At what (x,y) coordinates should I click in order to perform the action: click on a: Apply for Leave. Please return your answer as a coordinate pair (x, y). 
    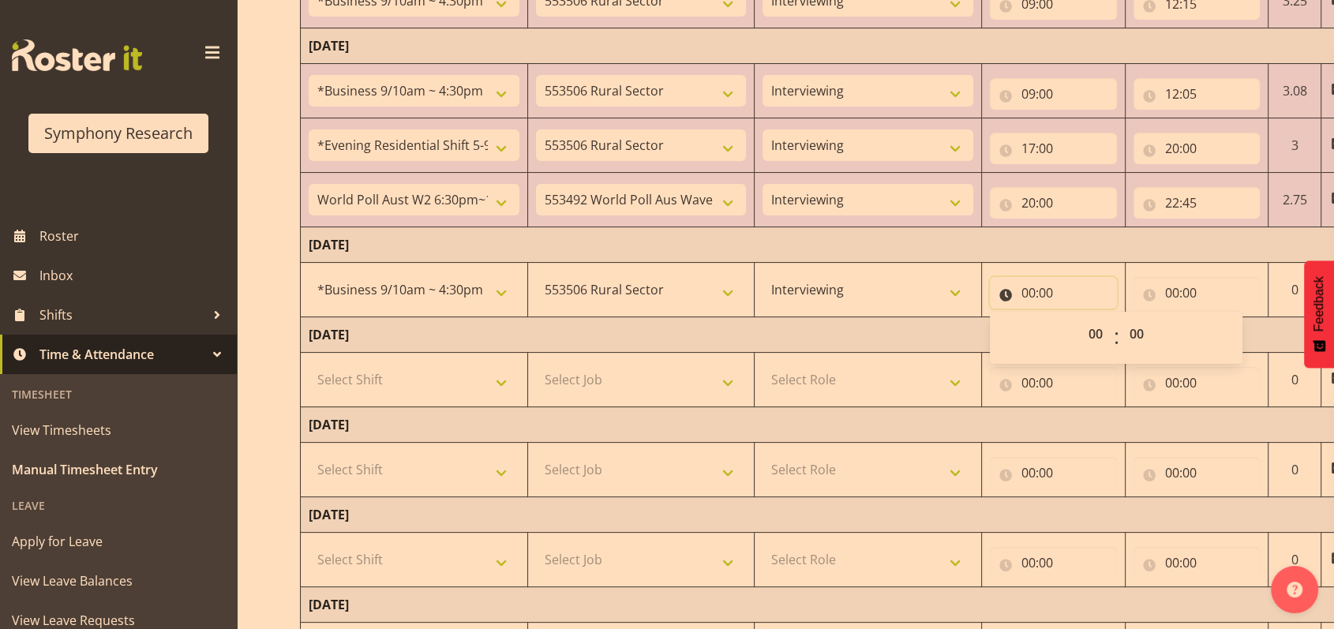
    Looking at the image, I should click on (118, 542).